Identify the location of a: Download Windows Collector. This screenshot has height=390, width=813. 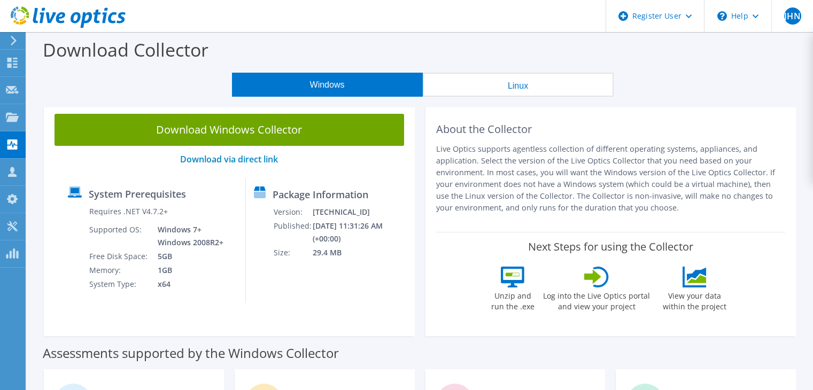
(229, 130).